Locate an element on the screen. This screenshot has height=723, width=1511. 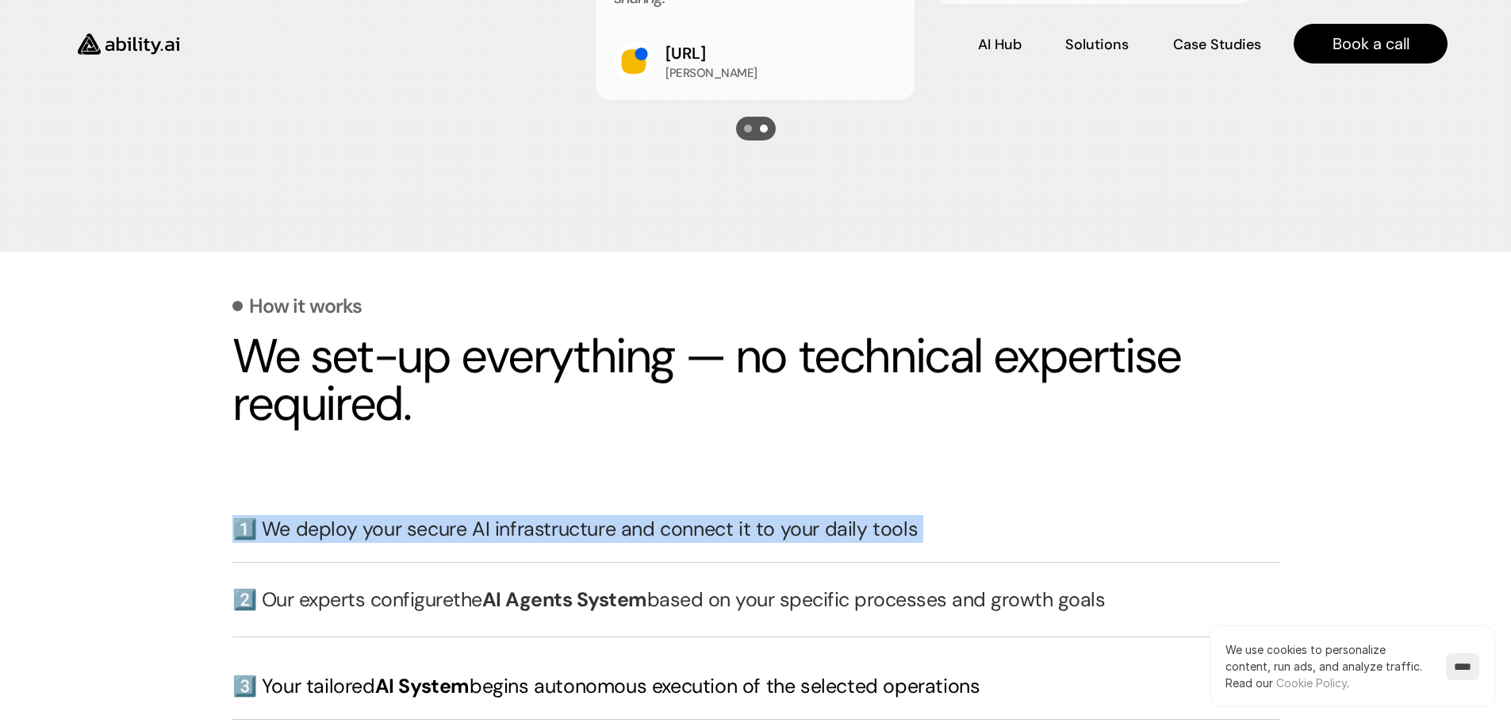
h3: 2️⃣ Our experts configure based on your specific processes and growth goals is located at coordinates (756, 599).